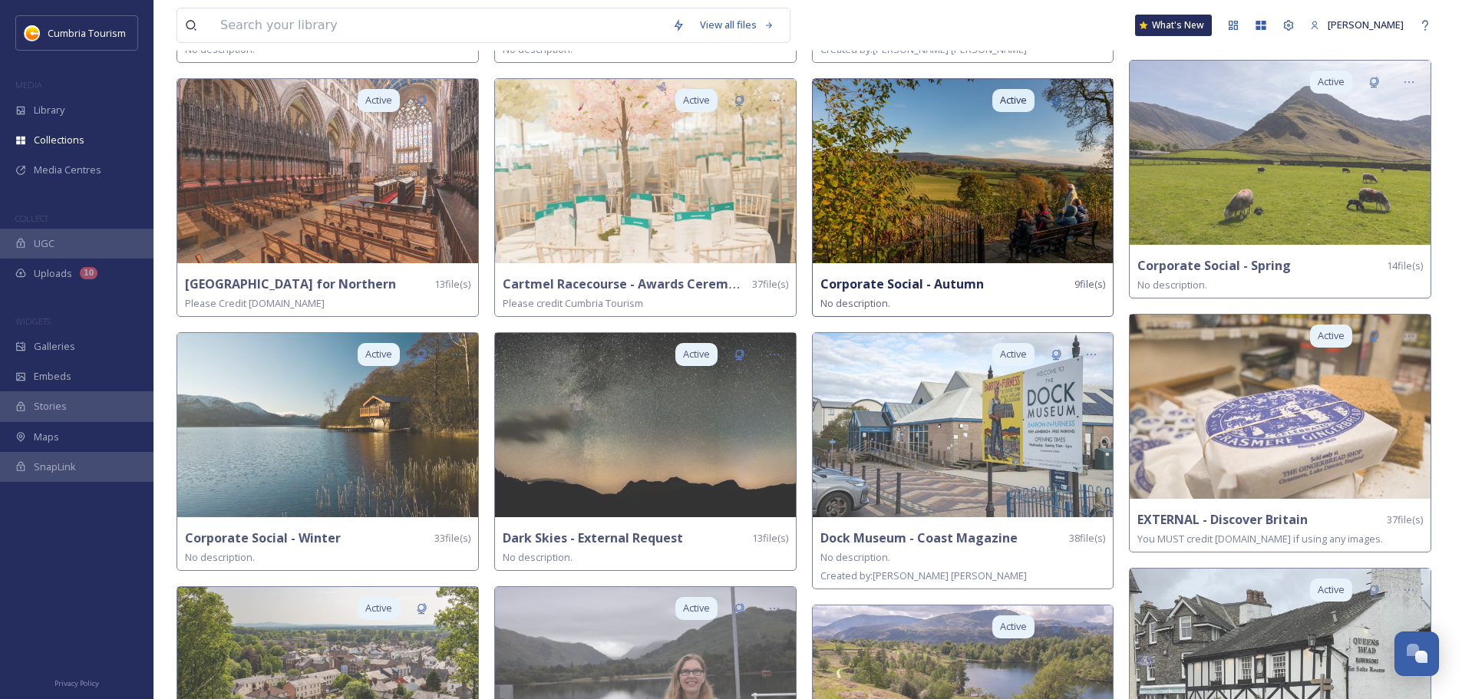 This screenshot has width=1462, height=699. What do you see at coordinates (49, 110) in the screenshot?
I see `span: Library` at bounding box center [49, 110].